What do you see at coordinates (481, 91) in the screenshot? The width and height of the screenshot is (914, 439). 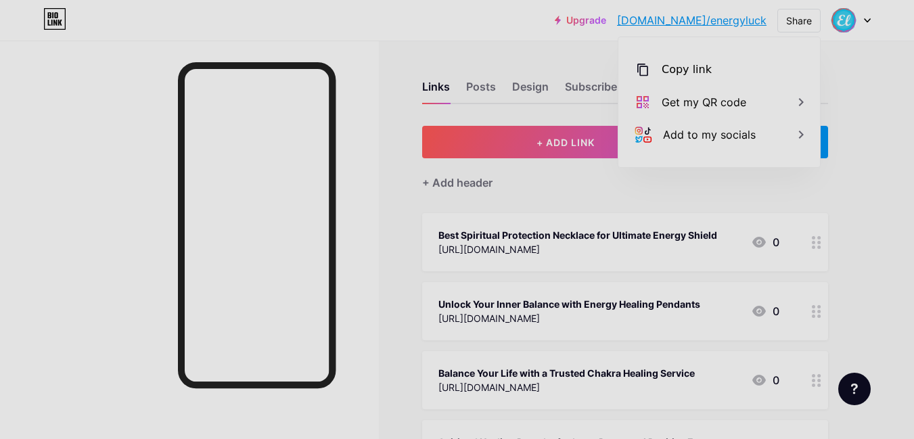 I see `div: Posts` at bounding box center [481, 91].